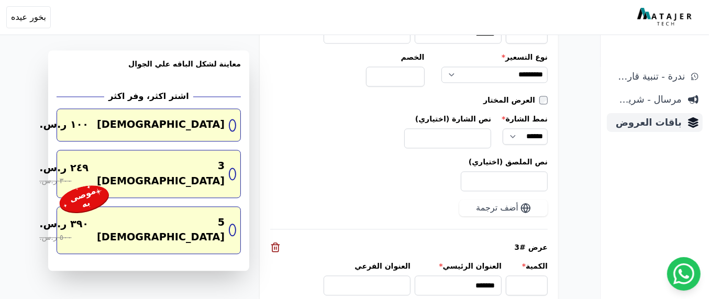 The image size is (709, 299). I want to click on label: نص الملصق (اختياري), so click(409, 162).